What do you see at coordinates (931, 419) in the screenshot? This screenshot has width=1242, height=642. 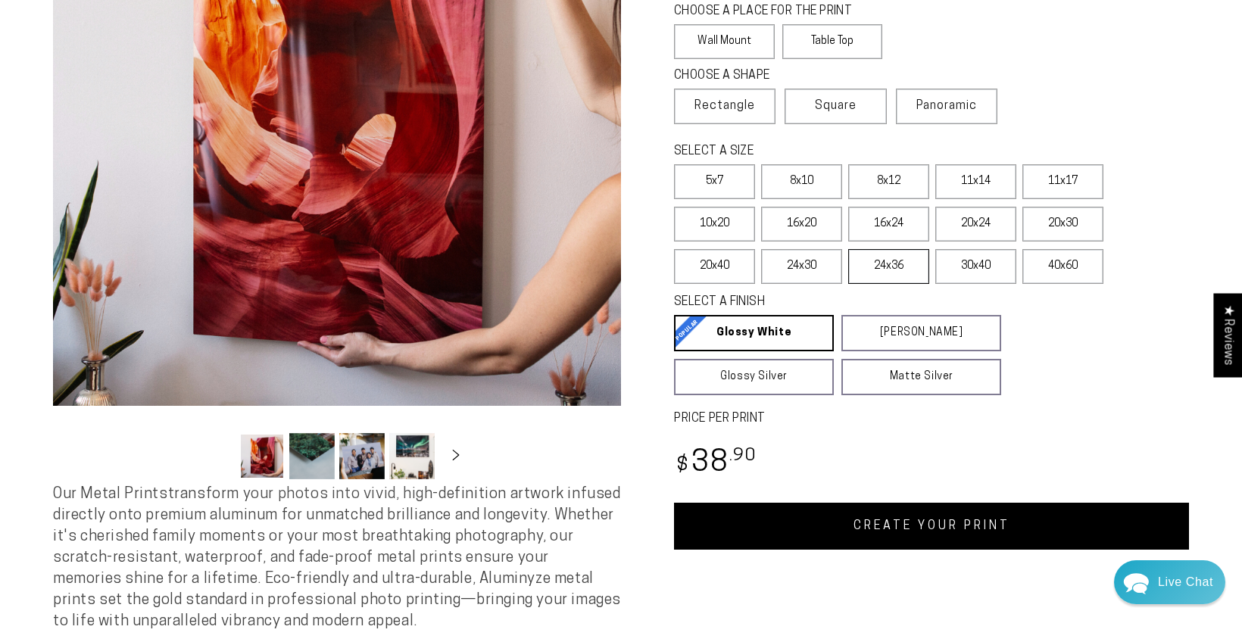 I see `label: PRICE PER PRINT` at bounding box center [931, 419].